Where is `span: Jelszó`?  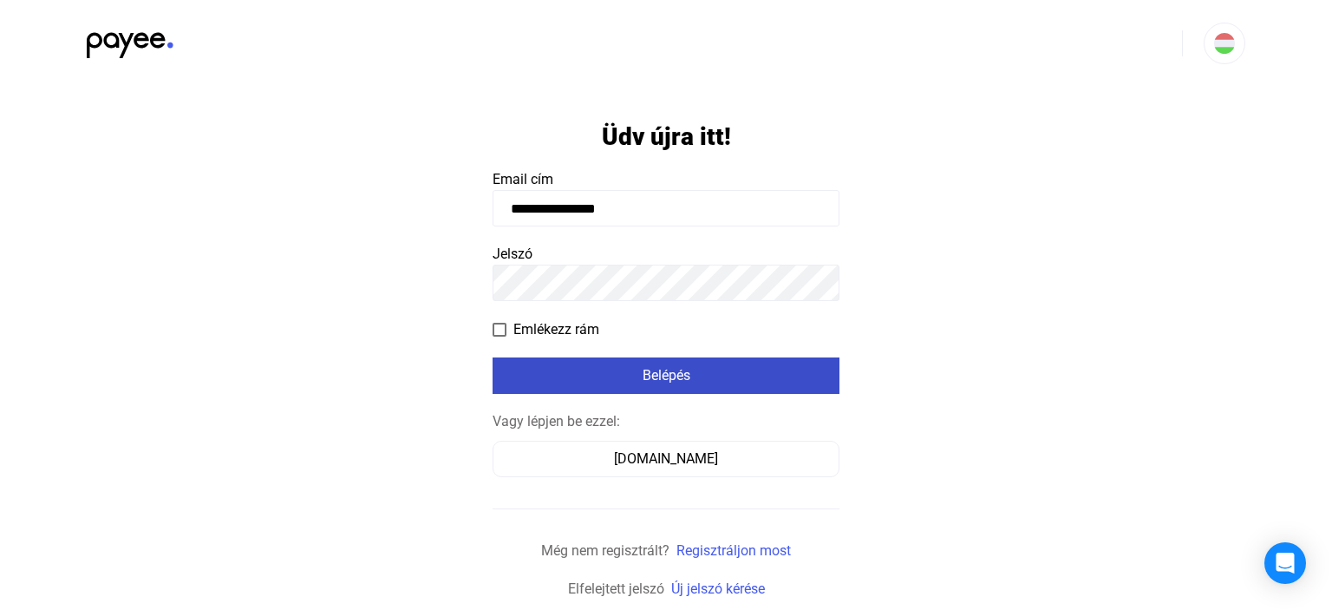 span: Jelszó is located at coordinates (513, 253).